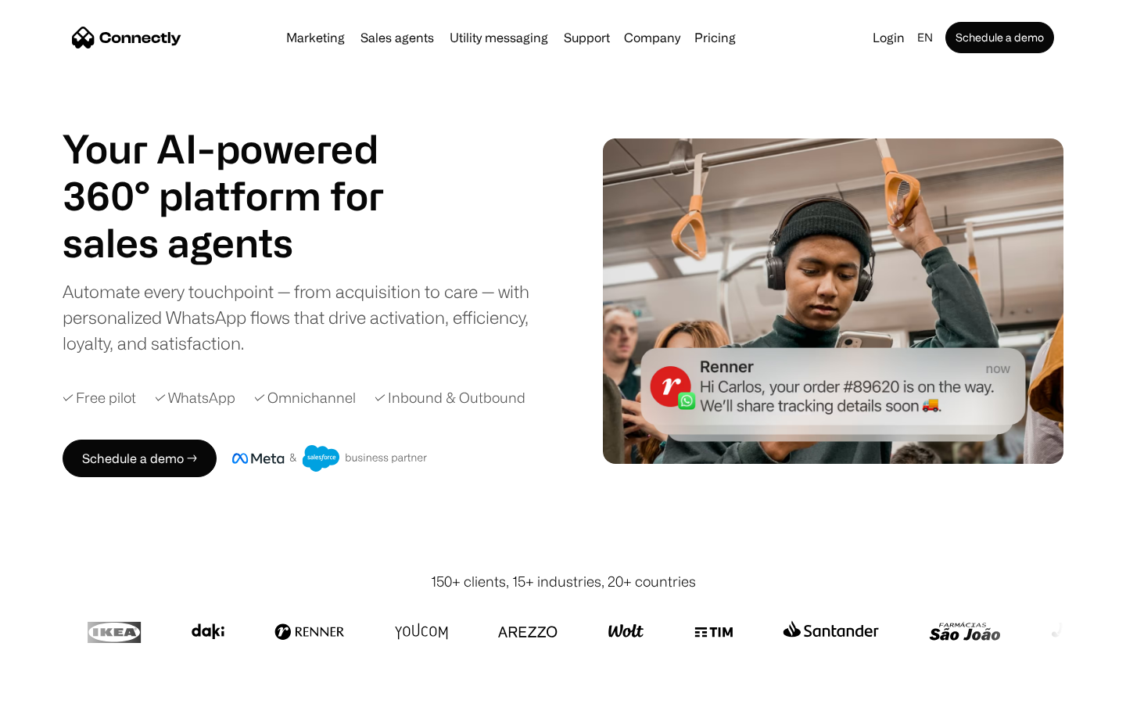 The image size is (1126, 704). Describe the element at coordinates (139, 458) in the screenshot. I see `a: Schedule a demo →` at that location.